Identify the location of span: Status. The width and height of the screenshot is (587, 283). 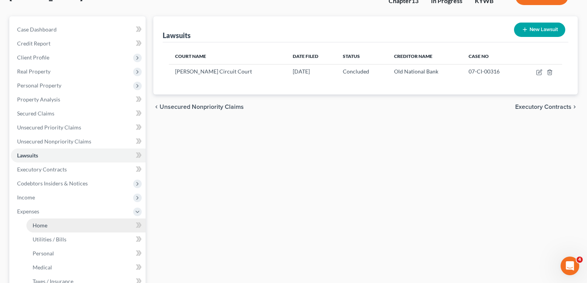
(351, 56).